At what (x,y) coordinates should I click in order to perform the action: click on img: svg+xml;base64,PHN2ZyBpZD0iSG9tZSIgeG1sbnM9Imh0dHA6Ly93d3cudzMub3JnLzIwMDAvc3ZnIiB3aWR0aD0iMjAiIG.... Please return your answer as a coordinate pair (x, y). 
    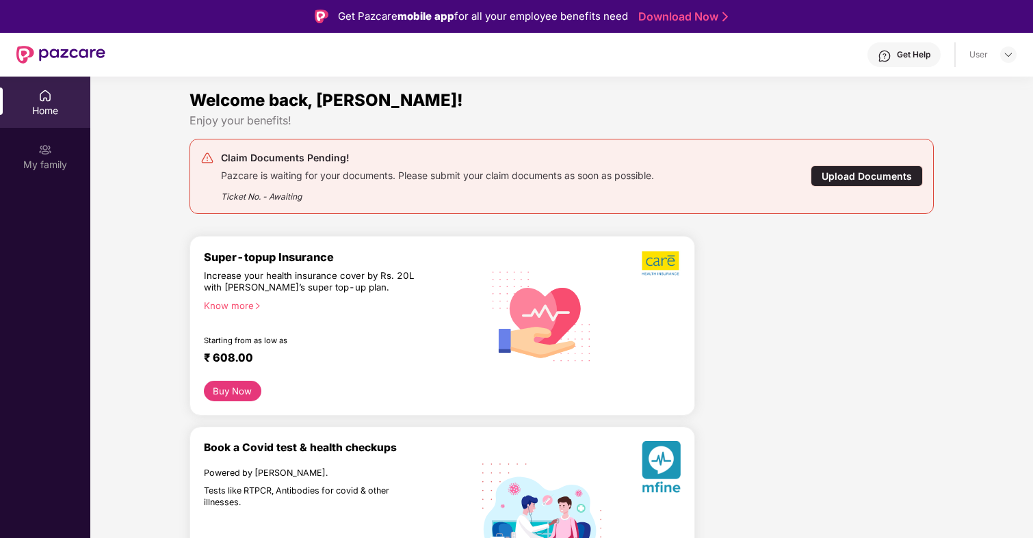
    Looking at the image, I should click on (45, 96).